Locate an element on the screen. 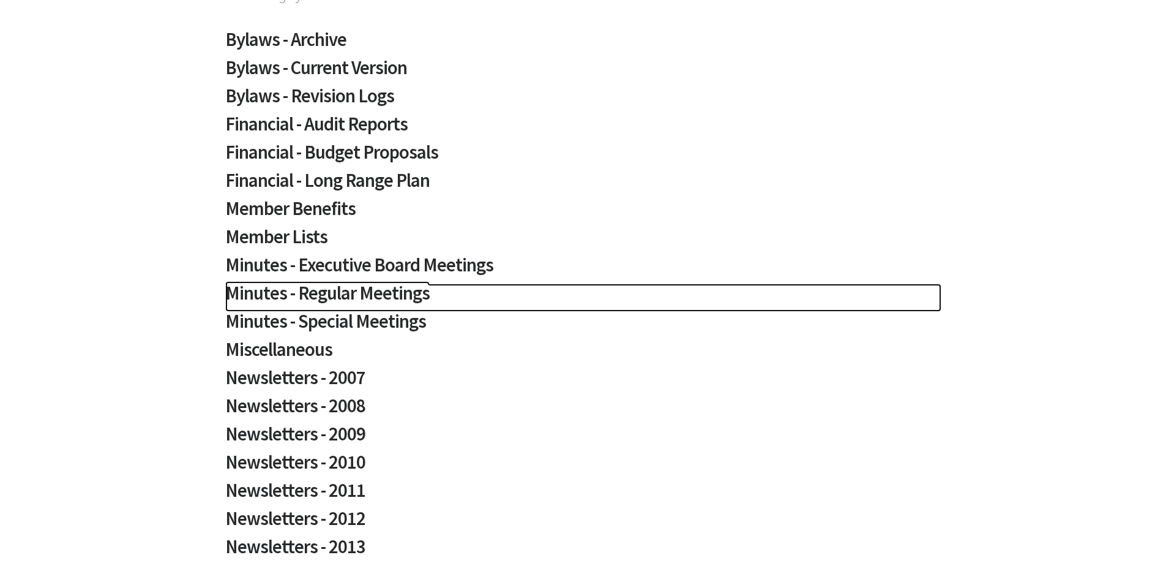  h2: Miscellaneous is located at coordinates (583, 354).